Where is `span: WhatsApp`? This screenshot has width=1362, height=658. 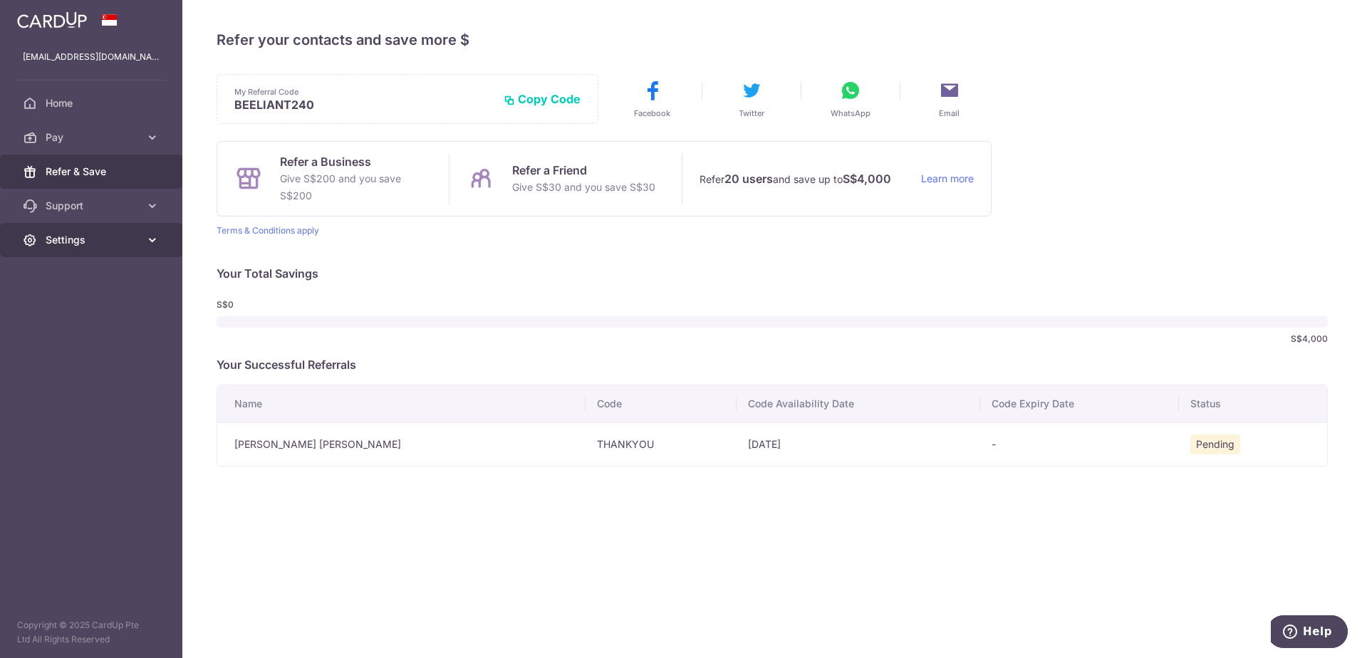
span: WhatsApp is located at coordinates (850, 113).